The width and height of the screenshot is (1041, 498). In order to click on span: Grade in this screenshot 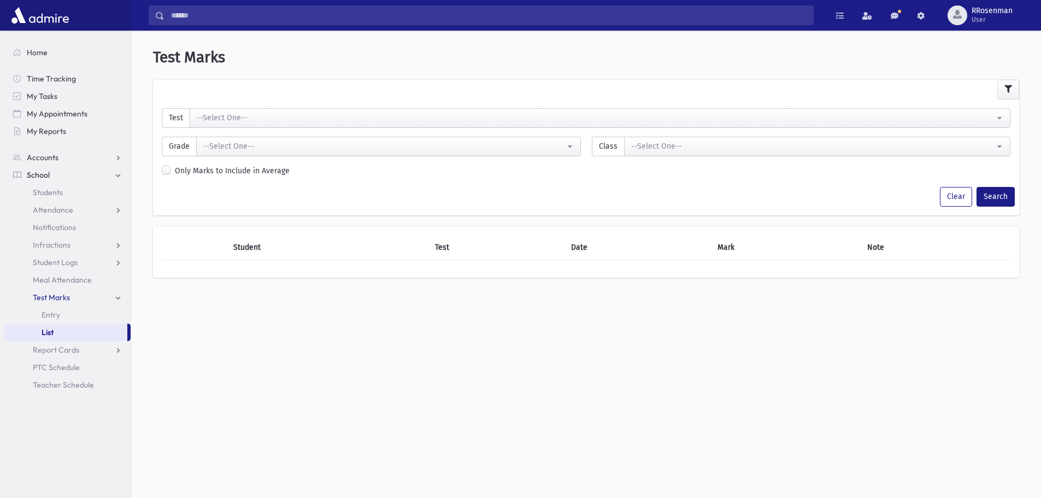, I will do `click(179, 146)`.